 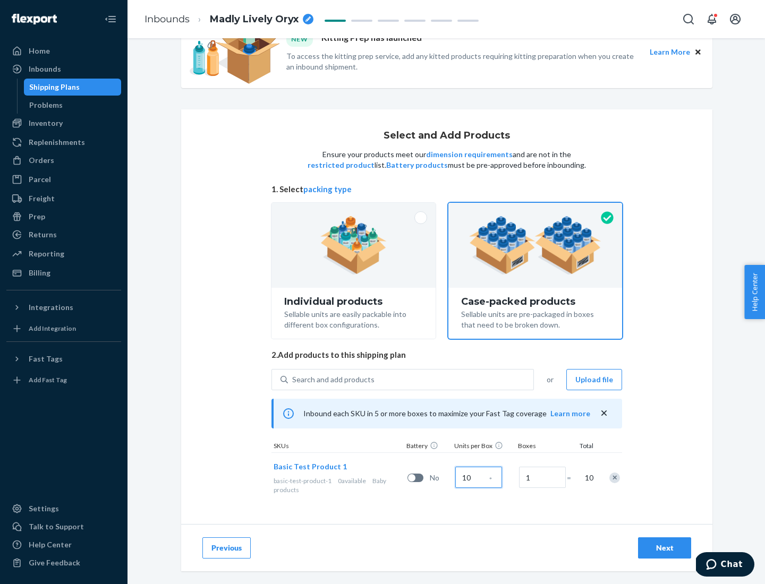 What do you see at coordinates (333, 380) in the screenshot?
I see `div: Search and add products` at bounding box center [333, 380].